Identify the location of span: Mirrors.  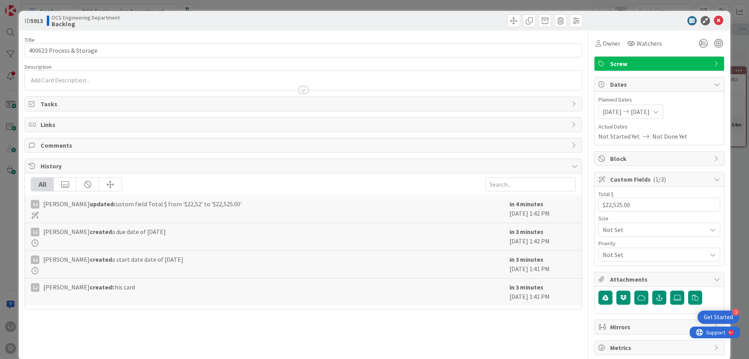
(660, 327).